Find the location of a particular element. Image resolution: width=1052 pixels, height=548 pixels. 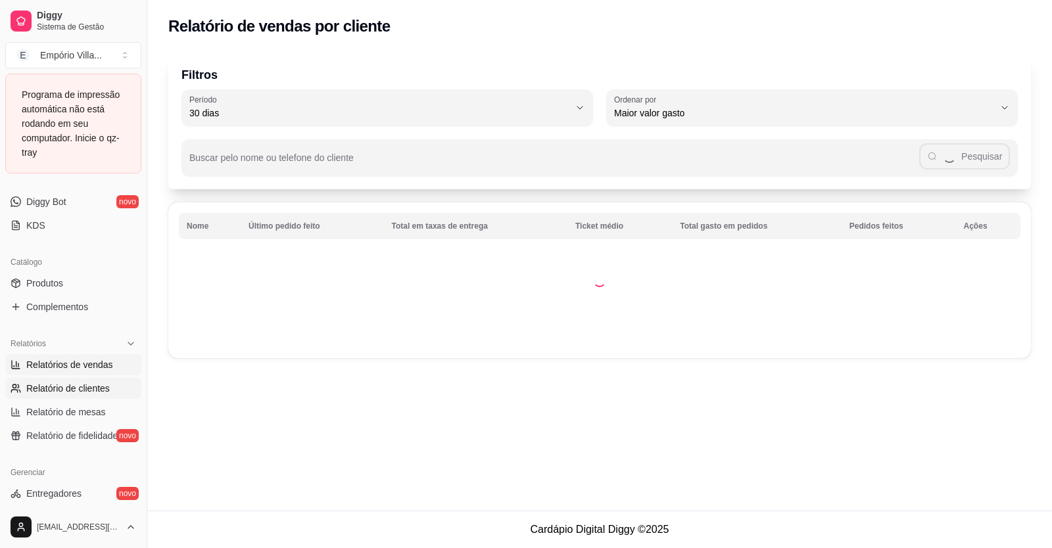

label: Período is located at coordinates (205, 99).